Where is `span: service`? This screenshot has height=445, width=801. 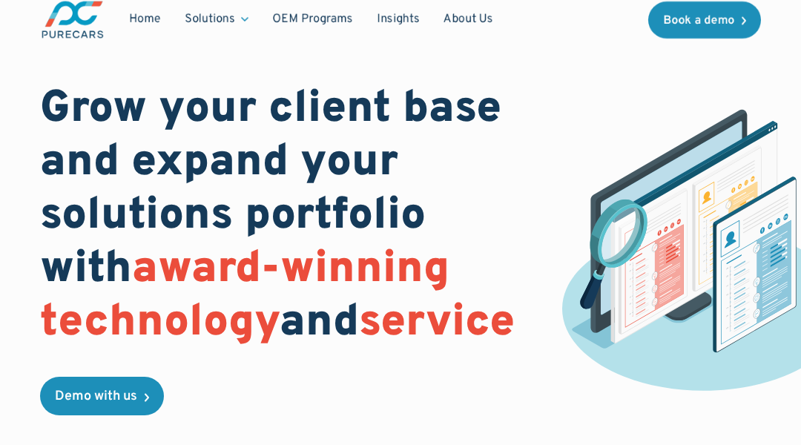
span: service is located at coordinates (437, 323).